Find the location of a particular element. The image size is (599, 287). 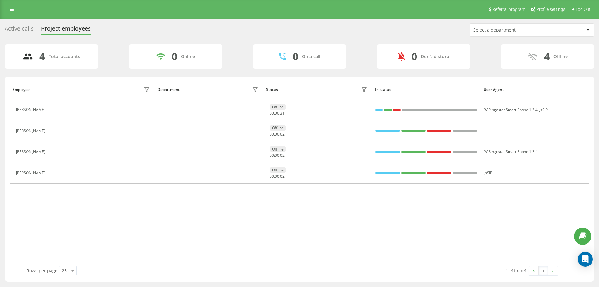

div: Total accounts is located at coordinates (64, 56).